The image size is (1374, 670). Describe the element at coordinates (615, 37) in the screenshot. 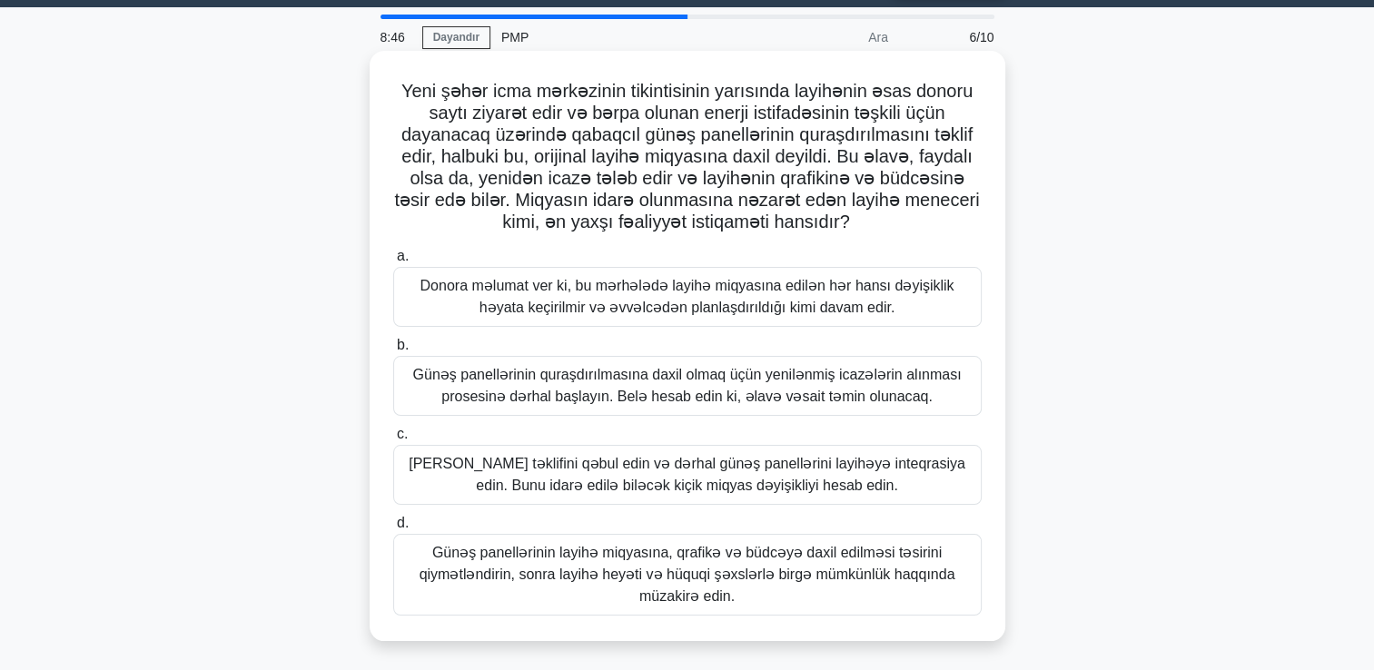

I see `div: PMP` at that location.